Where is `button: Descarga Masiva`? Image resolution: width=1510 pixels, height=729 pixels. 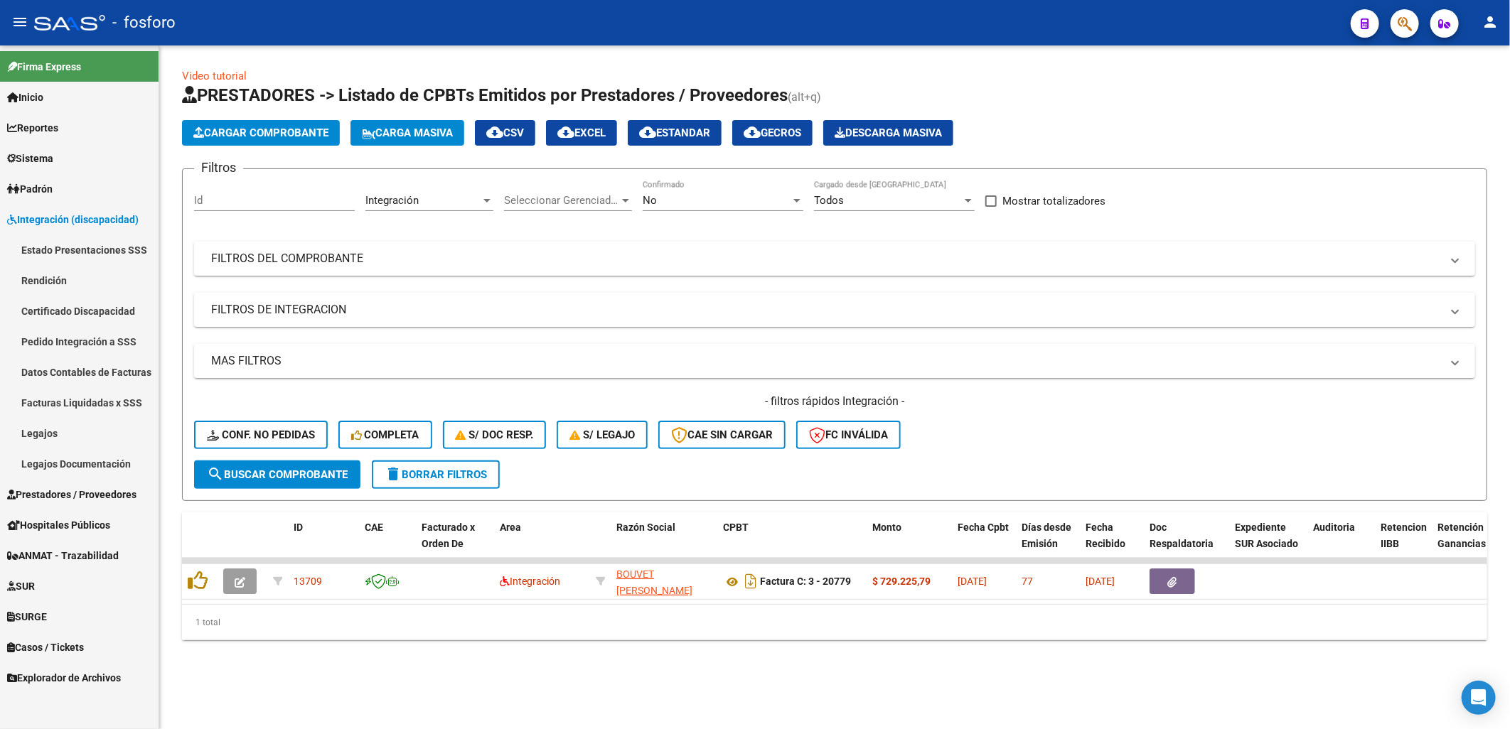
button: Descarga Masiva is located at coordinates (888, 133).